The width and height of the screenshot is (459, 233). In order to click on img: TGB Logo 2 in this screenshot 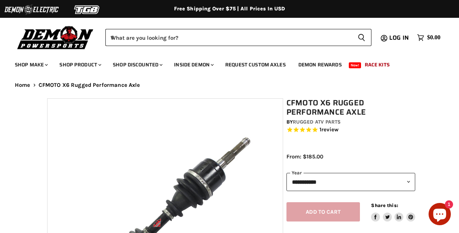, I will do `click(87, 10)`.